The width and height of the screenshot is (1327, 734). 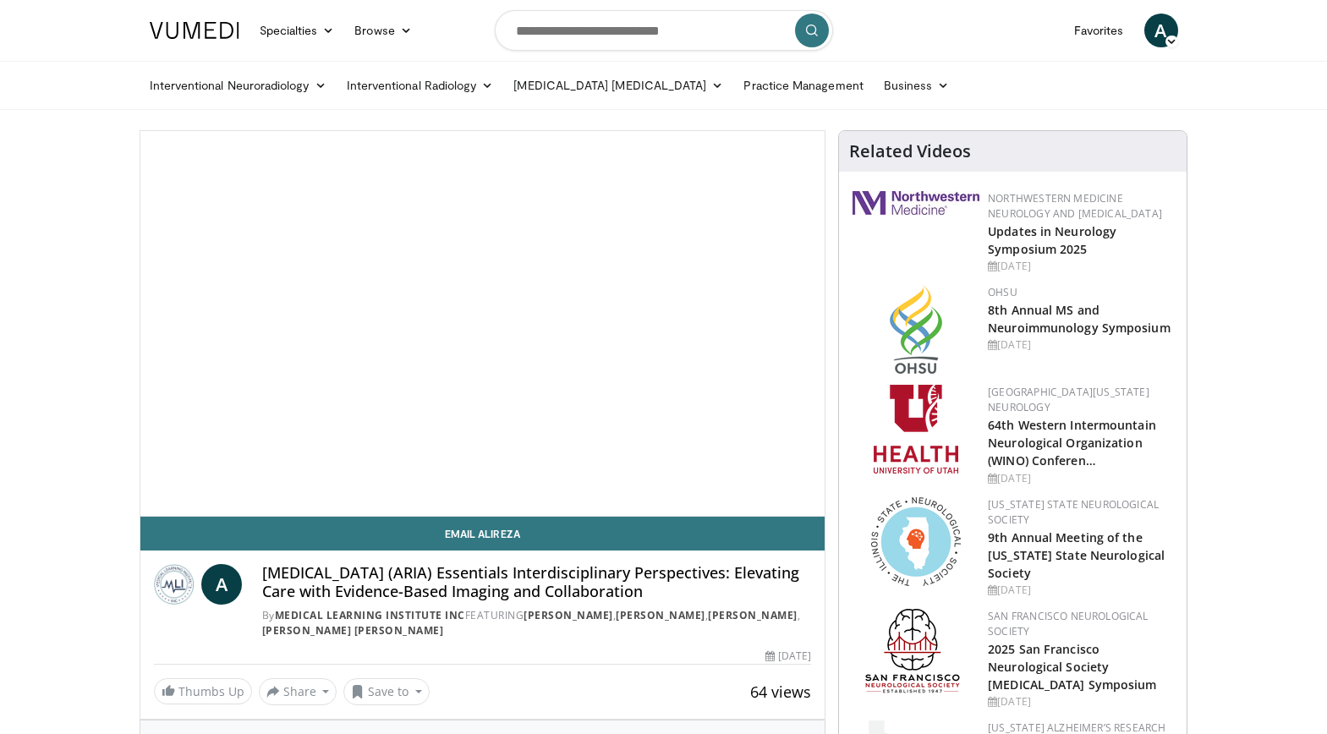 What do you see at coordinates (916, 653) in the screenshot?
I see `img: ad8adf1f-d405-434e-aebe-ebf7635c9b5d.png.150x105_q85_autocrop_double_scale_upscale_version-0.2.png` at bounding box center [916, 653].